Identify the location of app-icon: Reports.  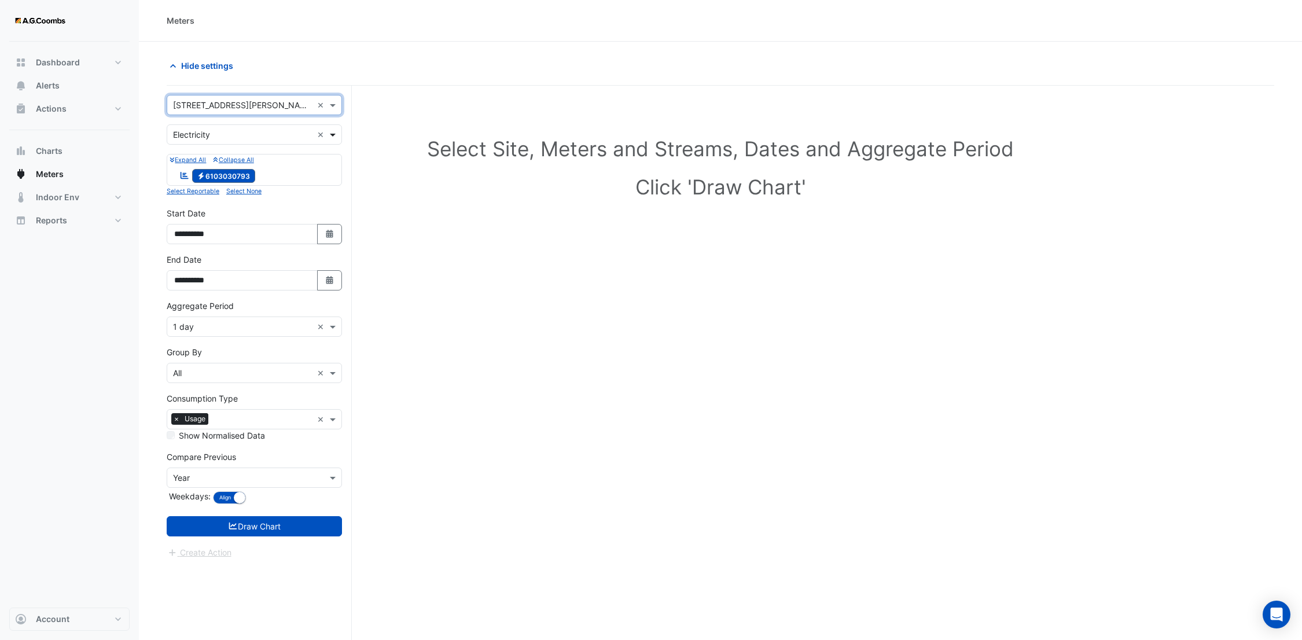
(21, 220).